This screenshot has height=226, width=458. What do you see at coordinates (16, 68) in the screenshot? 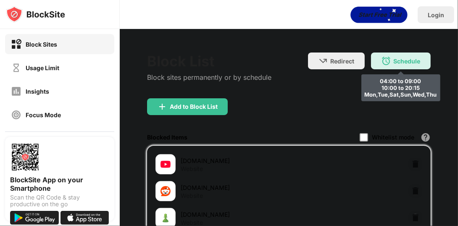
I see `img: time-usage-off.svg` at bounding box center [16, 68].